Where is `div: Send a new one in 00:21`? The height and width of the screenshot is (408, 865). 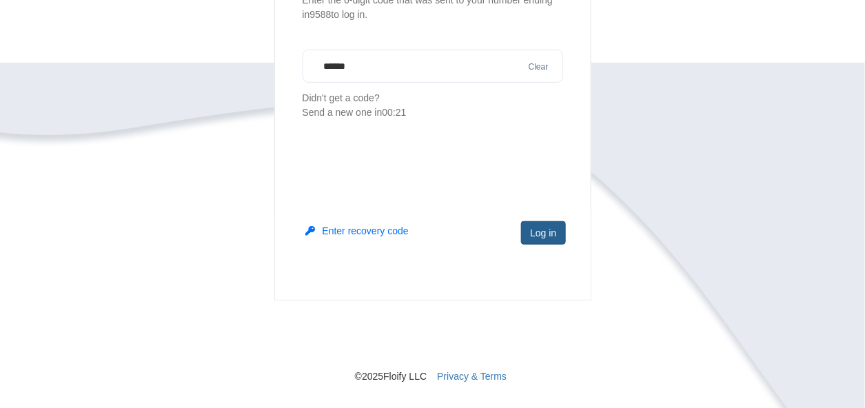
div: Send a new one in 00:21 is located at coordinates (433, 112).